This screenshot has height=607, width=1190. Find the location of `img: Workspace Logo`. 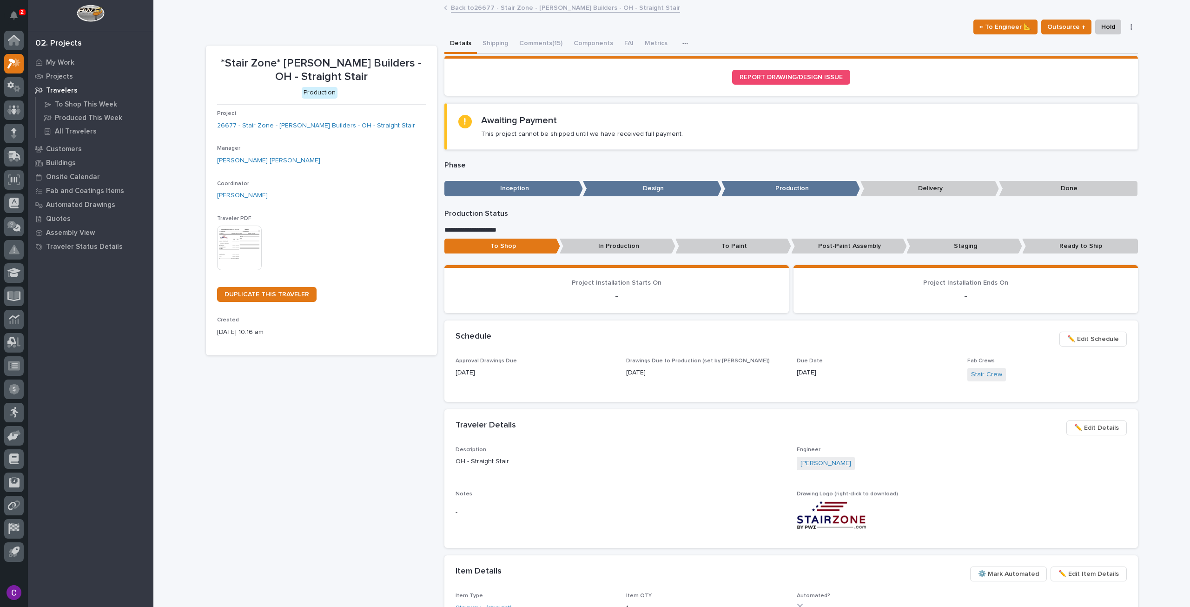

img: Workspace Logo is located at coordinates (90, 13).